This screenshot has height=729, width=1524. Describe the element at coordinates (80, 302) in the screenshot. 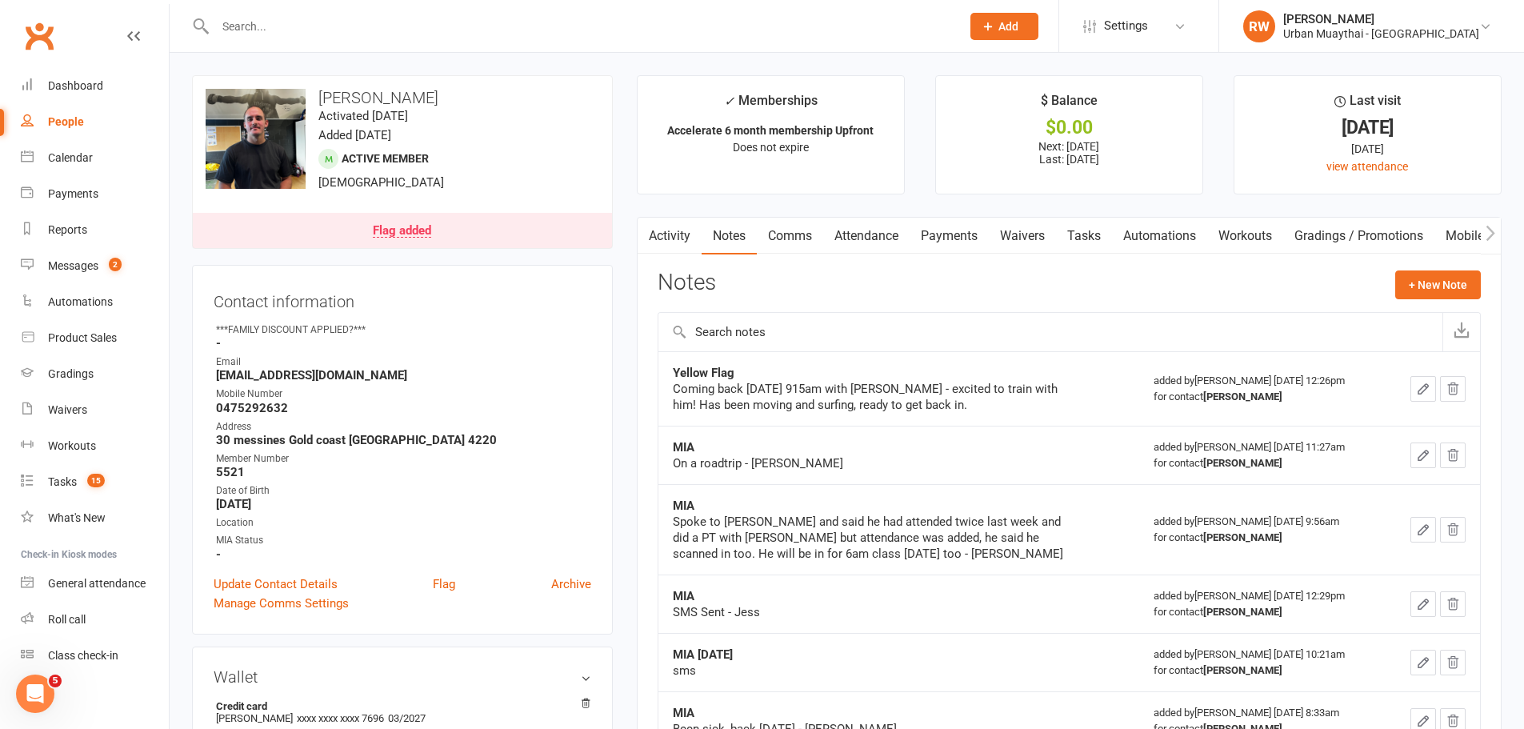

I see `div: Automations` at that location.